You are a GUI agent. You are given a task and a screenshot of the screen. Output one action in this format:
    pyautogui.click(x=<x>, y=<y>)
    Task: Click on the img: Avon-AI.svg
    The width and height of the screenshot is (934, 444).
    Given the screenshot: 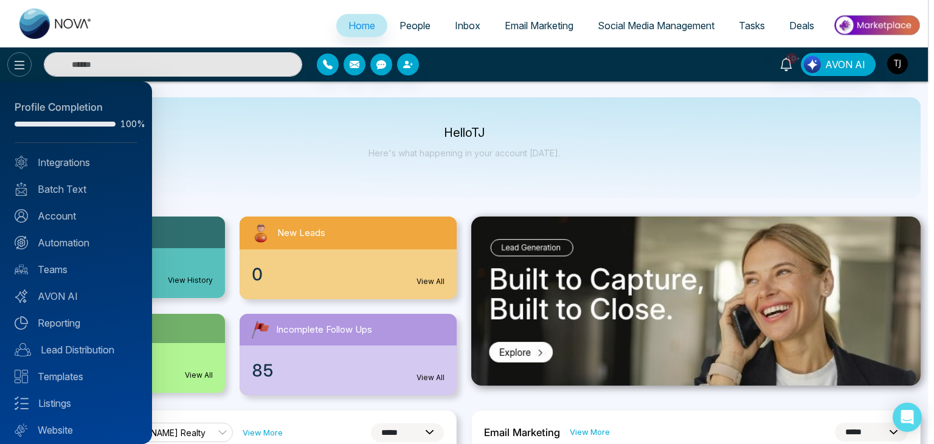 What is the action you would take?
    pyautogui.click(x=21, y=296)
    